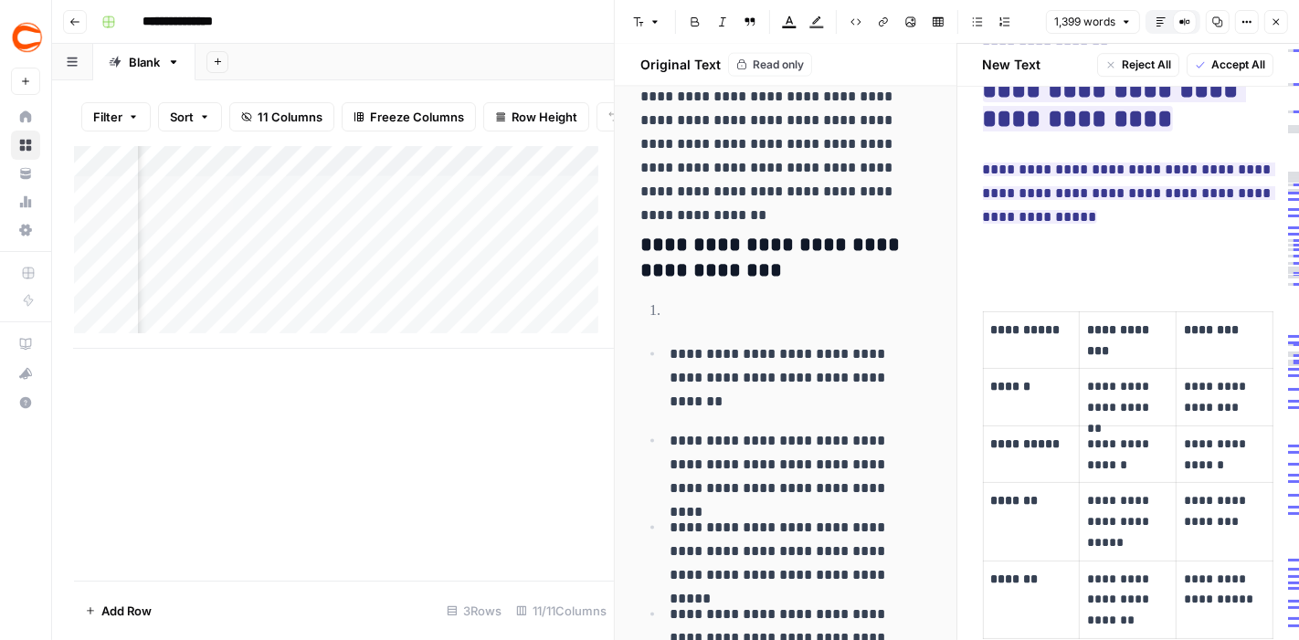  What do you see at coordinates (26, 37) in the screenshot?
I see `button: Workspace: Covers` at bounding box center [26, 37].